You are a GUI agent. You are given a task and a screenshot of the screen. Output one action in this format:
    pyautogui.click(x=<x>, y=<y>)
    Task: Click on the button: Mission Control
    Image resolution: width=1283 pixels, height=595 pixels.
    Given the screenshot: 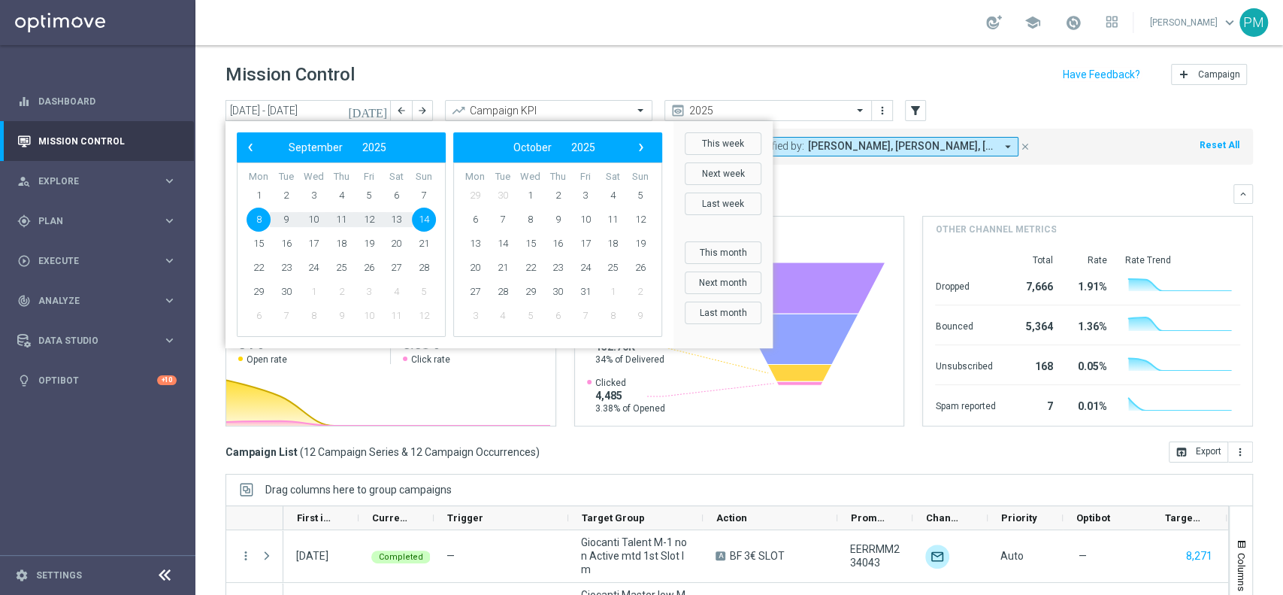 What is the action you would take?
    pyautogui.click(x=97, y=141)
    